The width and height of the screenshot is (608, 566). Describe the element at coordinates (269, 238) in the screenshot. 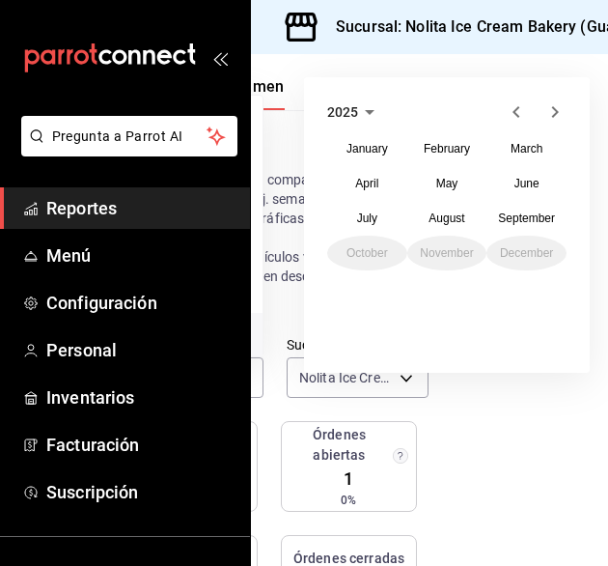

I see `p: El porcentaje se calcula comparando el período actual con el anterior, ej. semana actual vs. sema...` at that location.